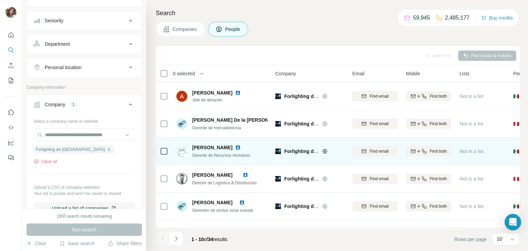 Image resolution: width=528 pixels, height=251 pixels. What do you see at coordinates (125, 243) in the screenshot?
I see `button: Share filters` at bounding box center [125, 243].